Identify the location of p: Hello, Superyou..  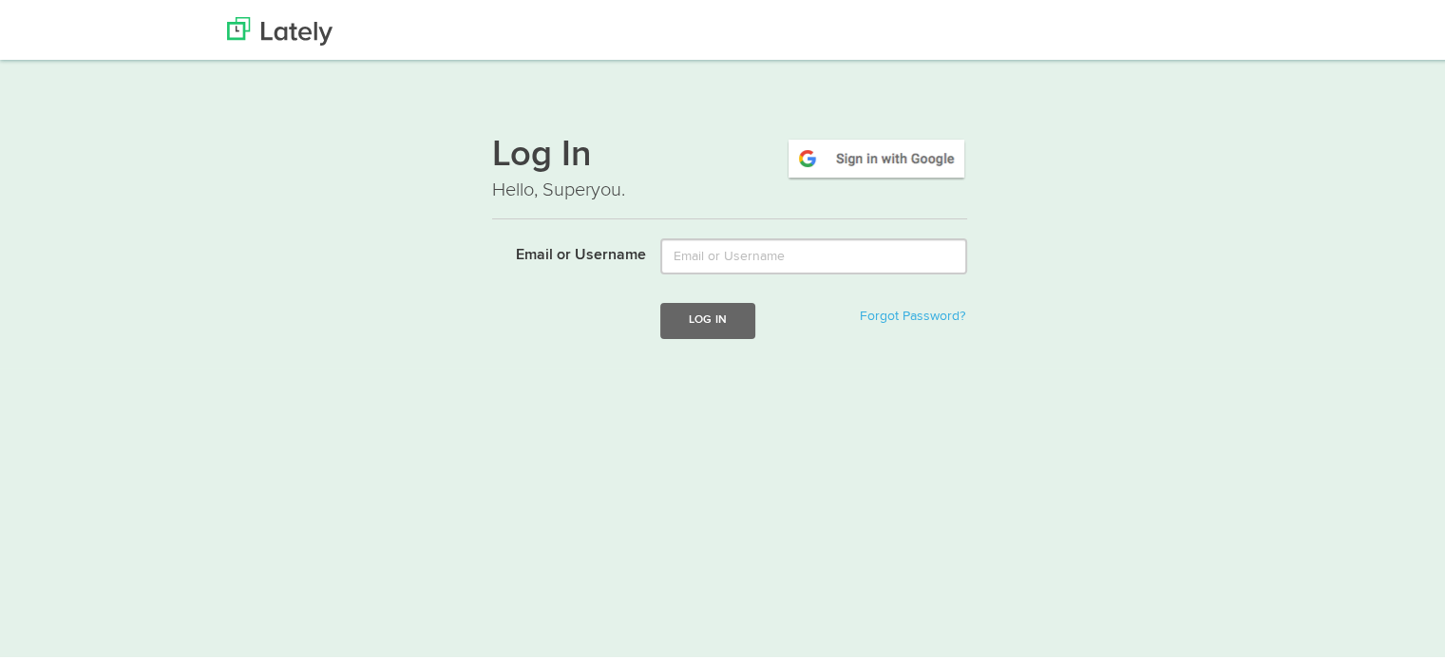
(729, 187).